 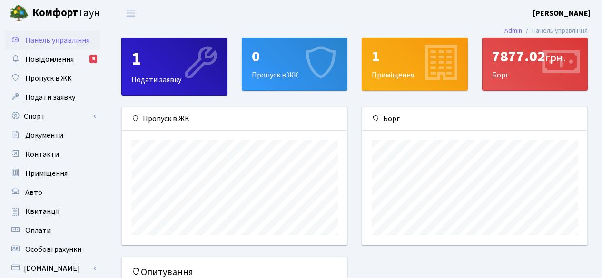 I want to click on nav: breadcrumb, so click(x=545, y=31).